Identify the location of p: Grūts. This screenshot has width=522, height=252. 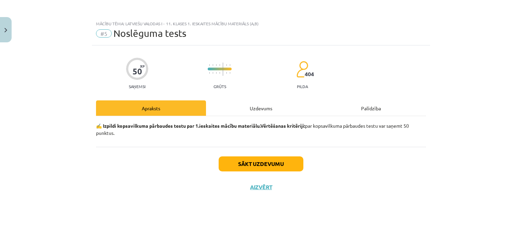
(220, 86).